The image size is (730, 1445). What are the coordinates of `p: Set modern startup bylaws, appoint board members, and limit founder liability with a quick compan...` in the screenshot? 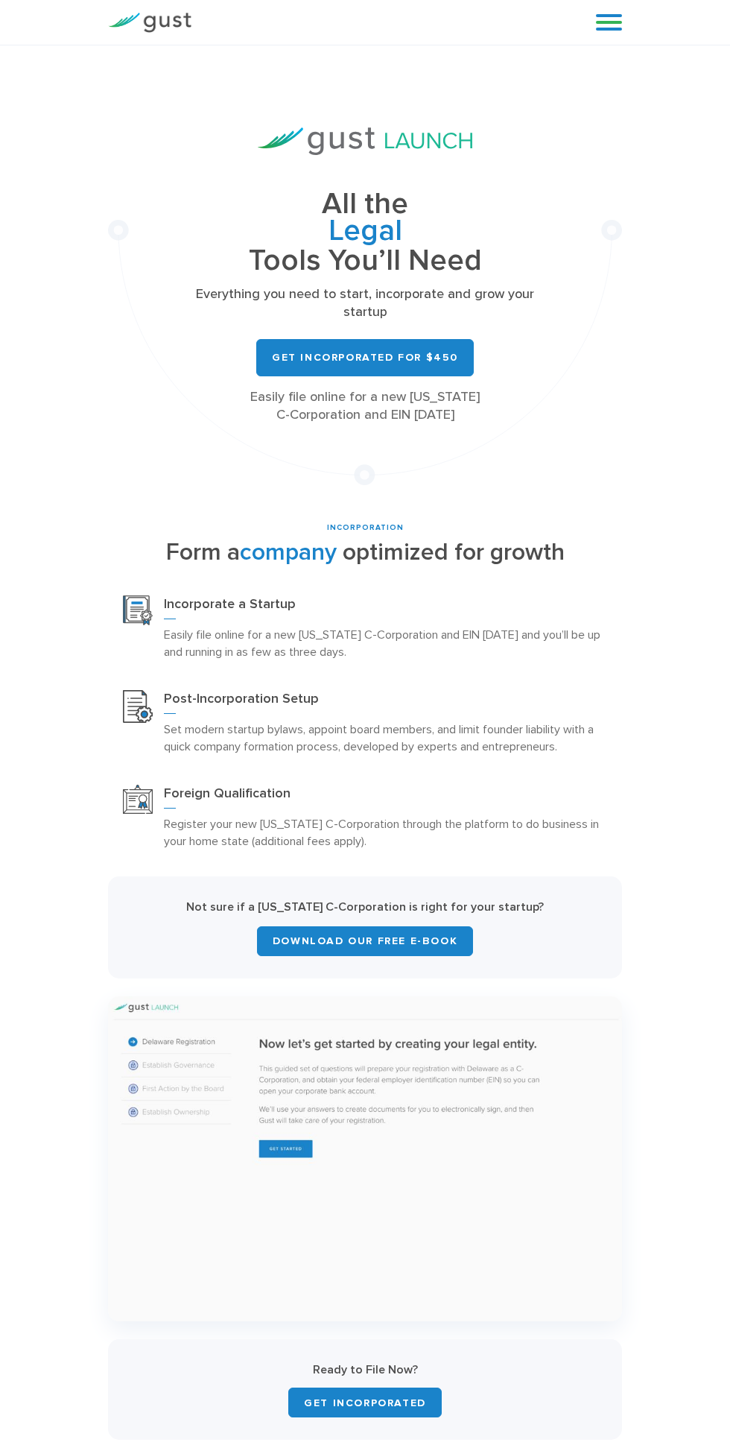 It's located at (385, 738).